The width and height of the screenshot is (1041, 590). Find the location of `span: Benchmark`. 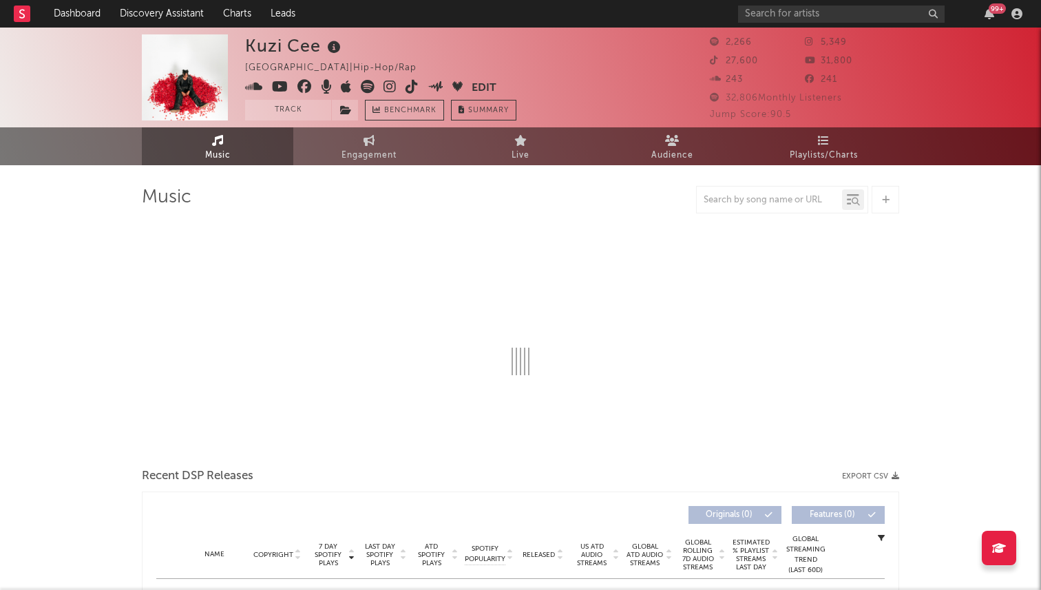

span: Benchmark is located at coordinates (410, 111).